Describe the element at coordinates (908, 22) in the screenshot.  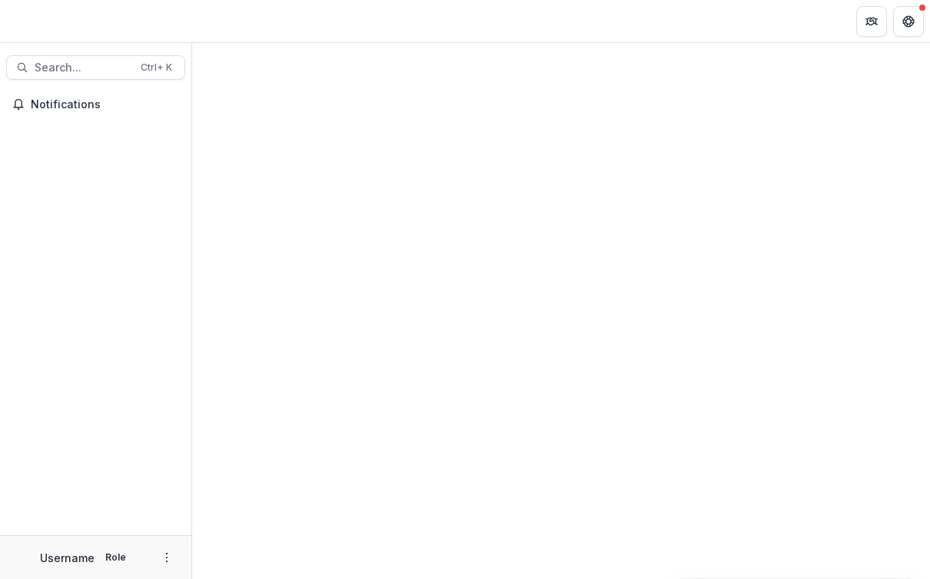
I see `button: Get Help` at that location.